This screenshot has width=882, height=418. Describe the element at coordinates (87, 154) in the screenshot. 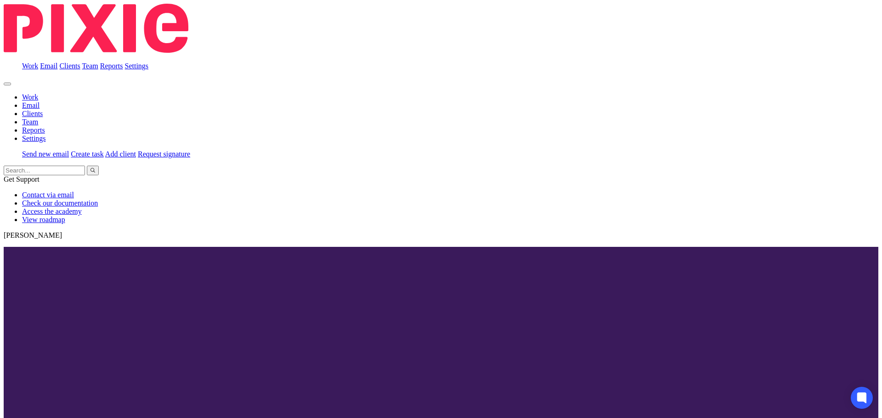

I see `a: Create task` at that location.